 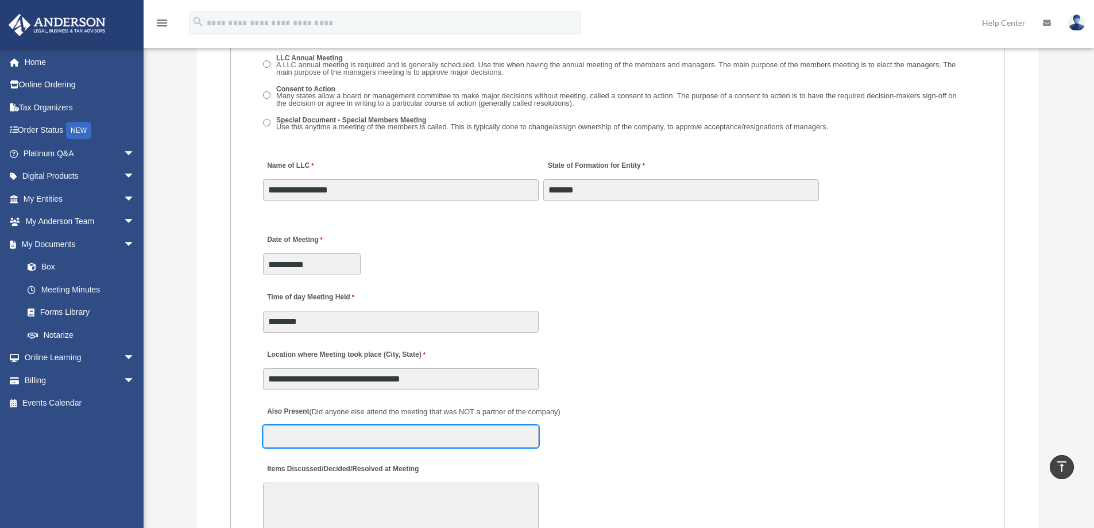 I want to click on i: search, so click(x=198, y=22).